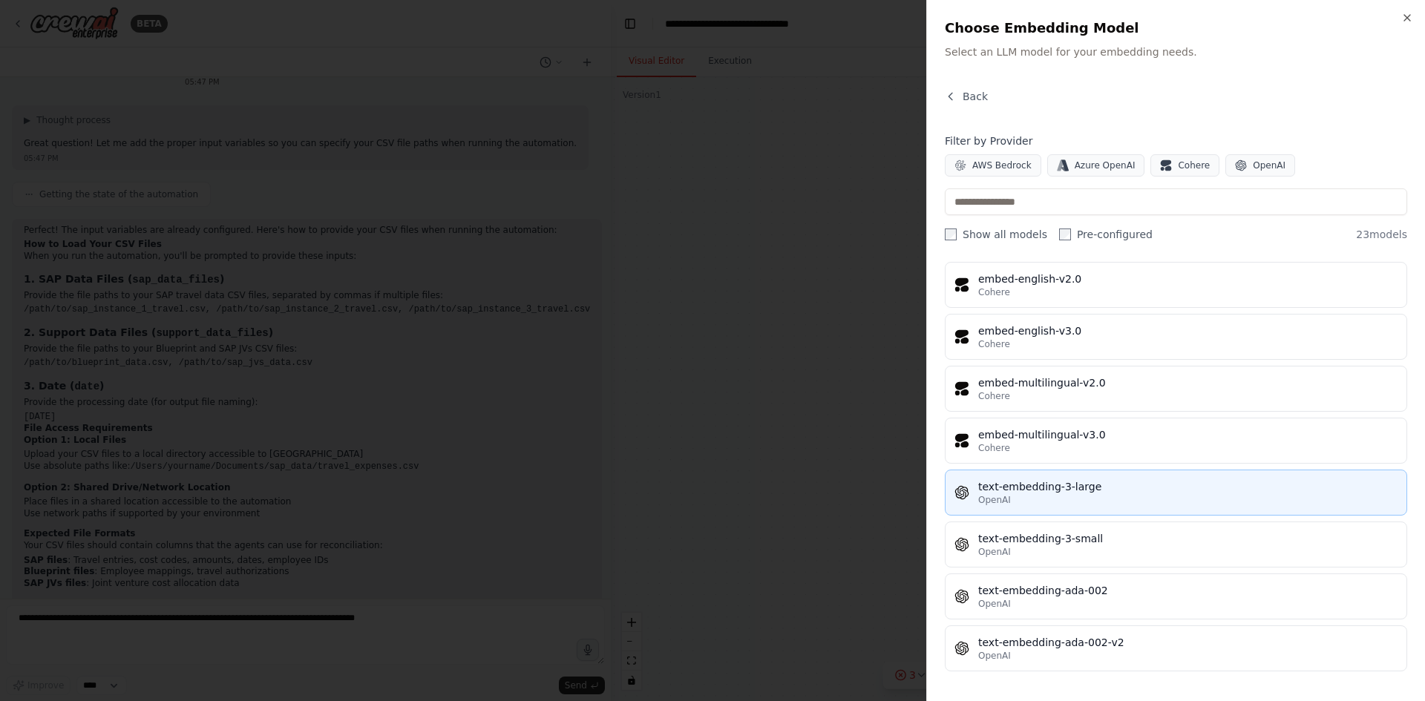  I want to click on button: text-embedding-3-smallOpenAI, so click(1175, 545).